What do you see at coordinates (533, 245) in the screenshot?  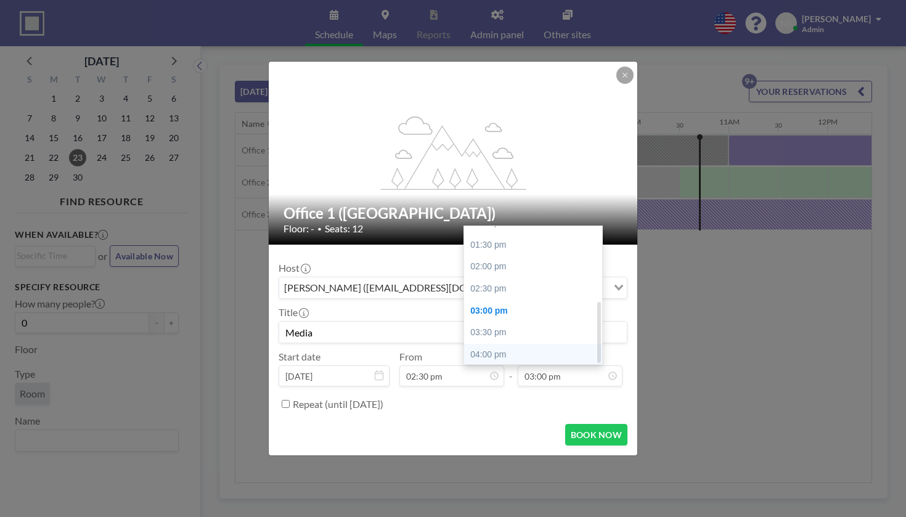 I see `div: 01:30 pm` at bounding box center [533, 245].